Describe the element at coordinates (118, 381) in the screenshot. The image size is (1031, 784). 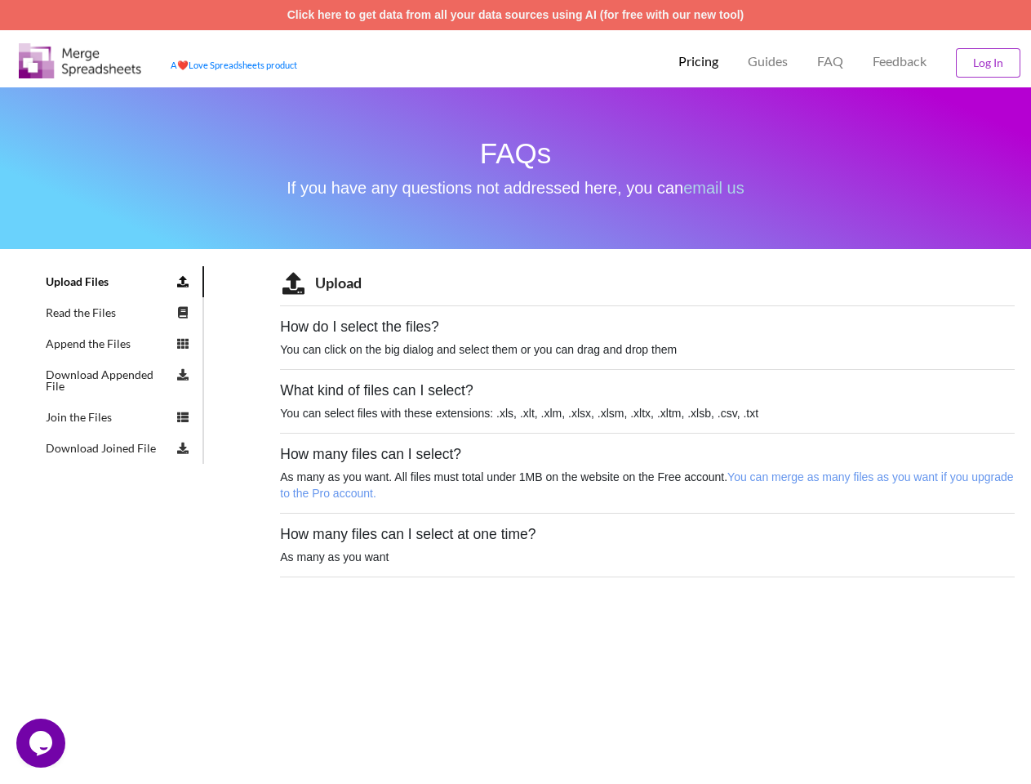
I see `a: Download Appended File` at that location.